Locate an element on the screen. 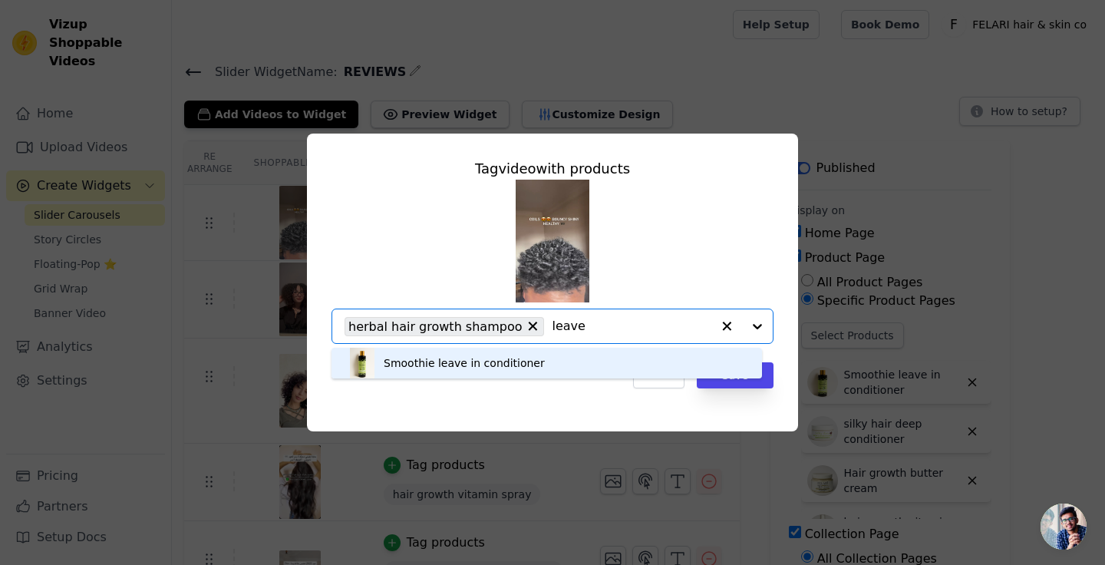 The width and height of the screenshot is (1105, 565). div: Tag video with products is located at coordinates (553, 169).